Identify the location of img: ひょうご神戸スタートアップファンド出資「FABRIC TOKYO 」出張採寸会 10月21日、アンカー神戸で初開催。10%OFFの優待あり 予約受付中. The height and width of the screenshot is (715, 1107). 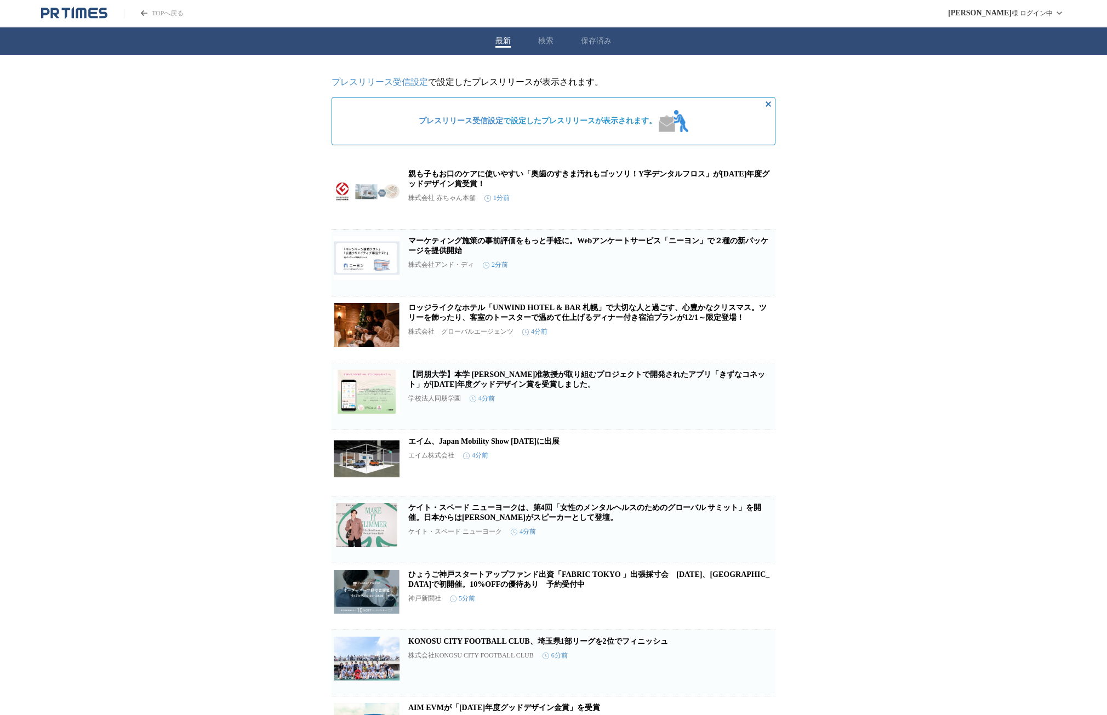
(367, 592).